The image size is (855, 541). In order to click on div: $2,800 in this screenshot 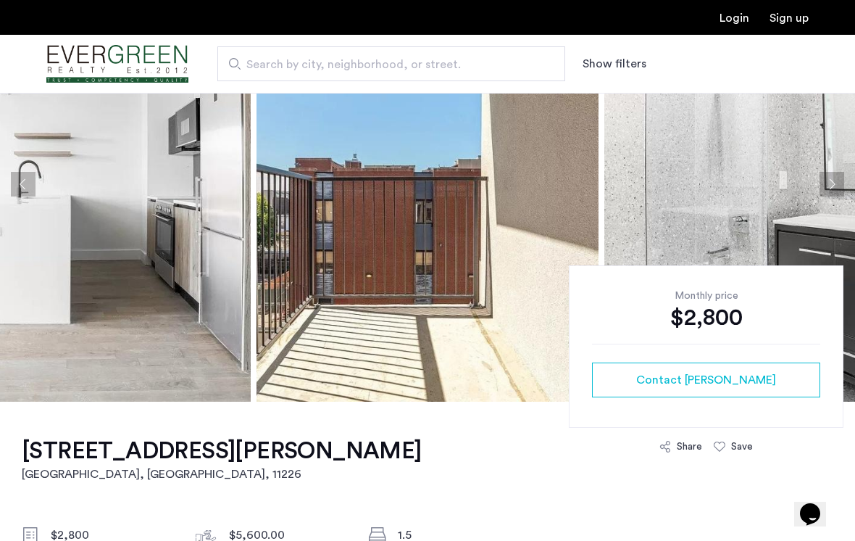, I will do `click(706, 317)`.